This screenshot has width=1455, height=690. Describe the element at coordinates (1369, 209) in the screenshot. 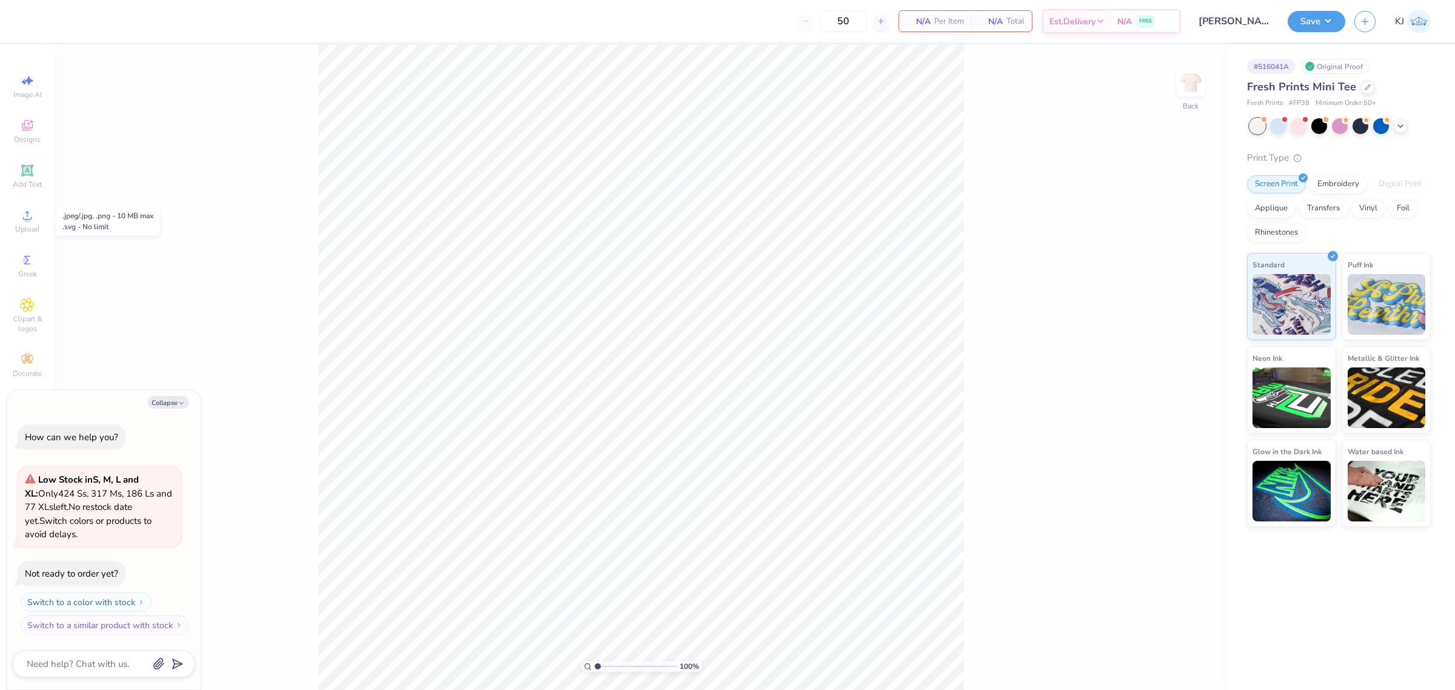

I see `div: Vinyl` at that location.